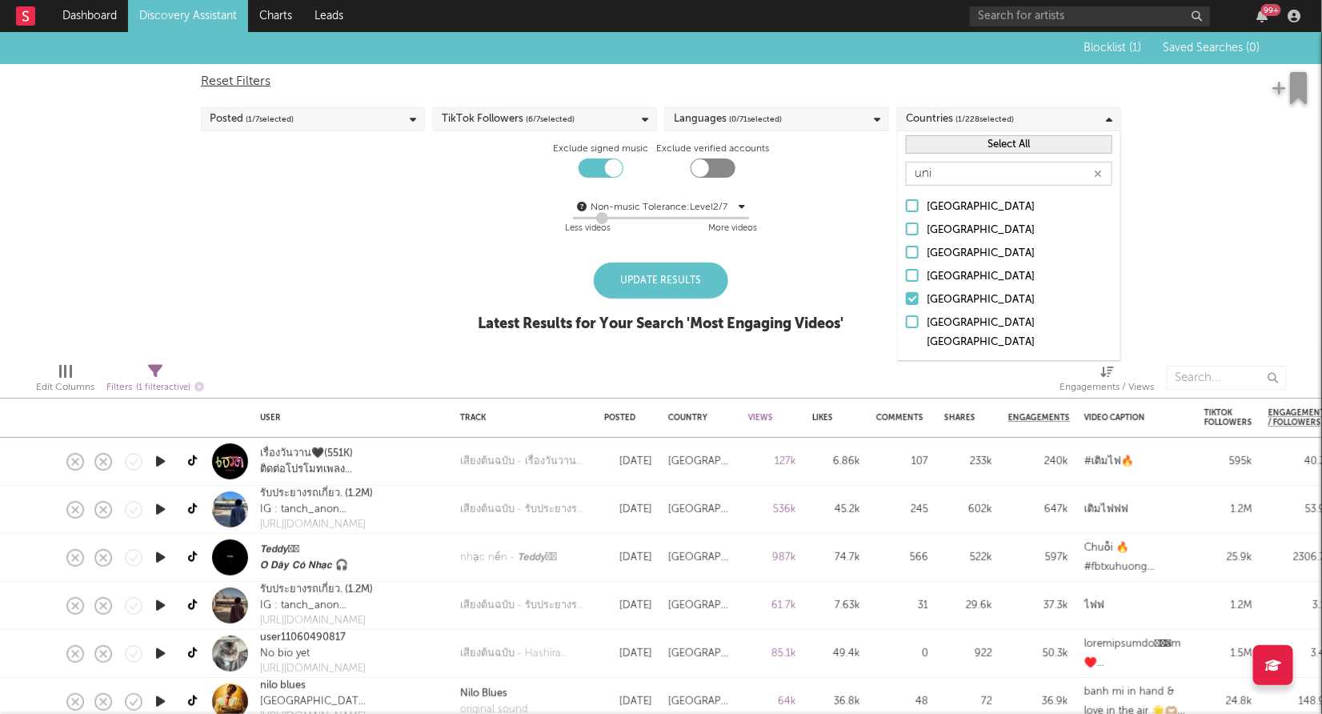  I want to click on div: เสียงต้นฉบับ - รับประยางรถเกี่ยว. (330.7K), so click(524, 510).